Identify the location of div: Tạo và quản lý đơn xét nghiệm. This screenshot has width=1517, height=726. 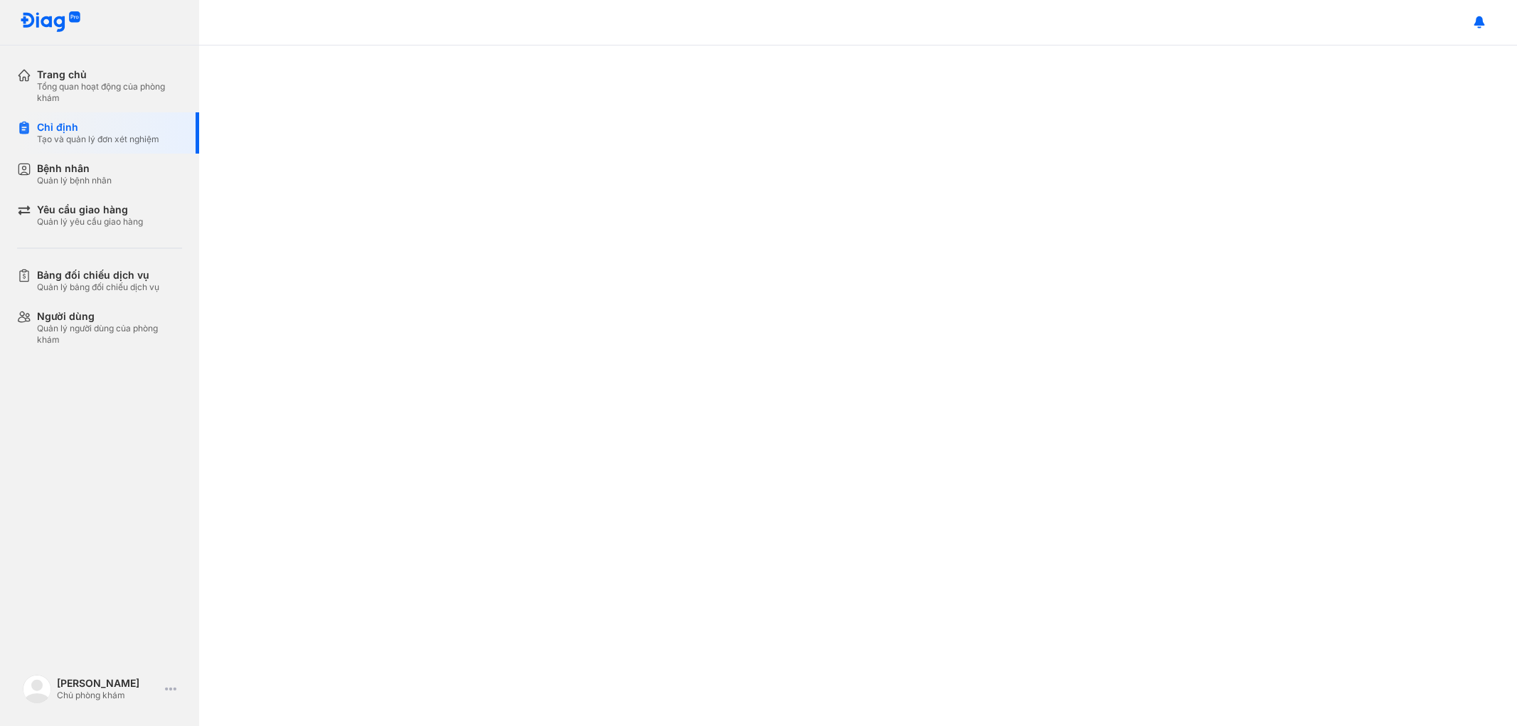
(98, 139).